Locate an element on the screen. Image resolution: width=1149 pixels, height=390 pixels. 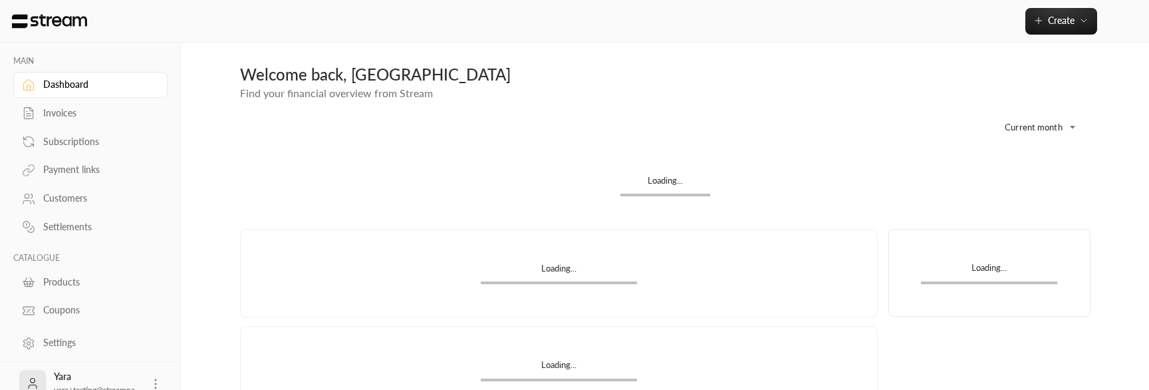
button: Create is located at coordinates (1061, 21).